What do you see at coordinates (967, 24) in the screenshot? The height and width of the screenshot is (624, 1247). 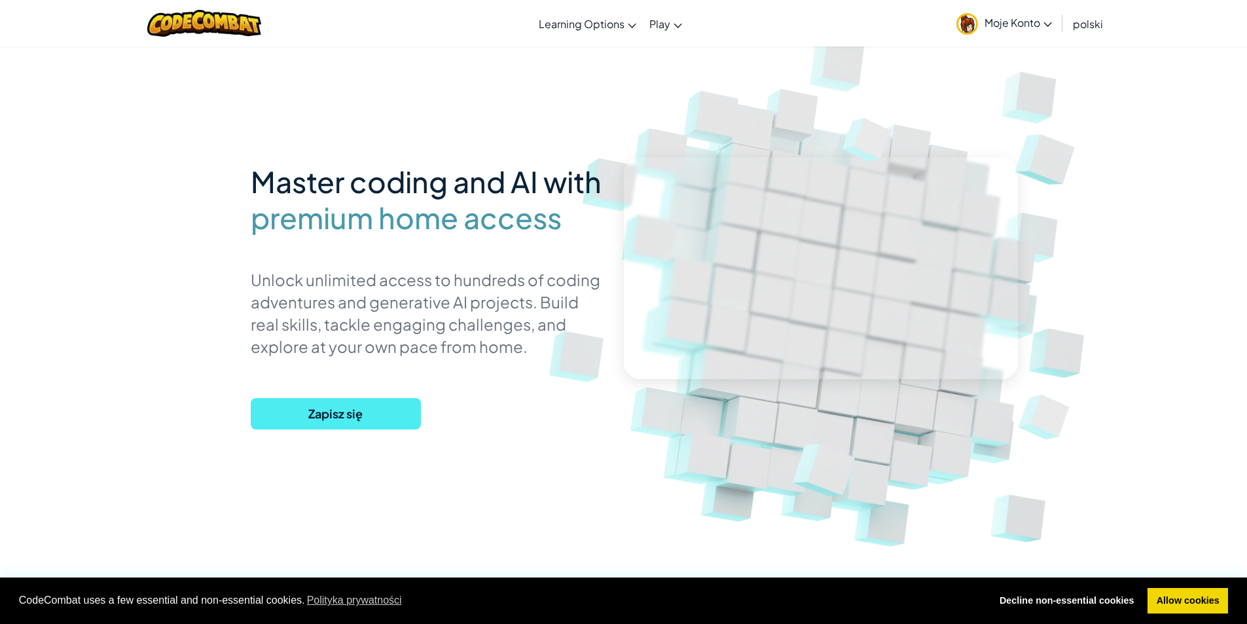 I see `img: avatar` at bounding box center [967, 24].